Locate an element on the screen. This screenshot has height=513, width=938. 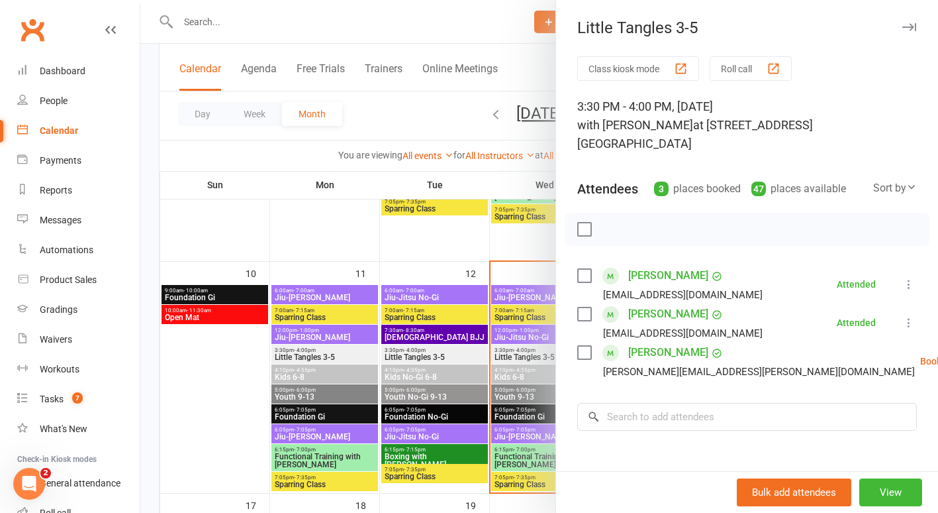
div: places booked is located at coordinates (697, 189).